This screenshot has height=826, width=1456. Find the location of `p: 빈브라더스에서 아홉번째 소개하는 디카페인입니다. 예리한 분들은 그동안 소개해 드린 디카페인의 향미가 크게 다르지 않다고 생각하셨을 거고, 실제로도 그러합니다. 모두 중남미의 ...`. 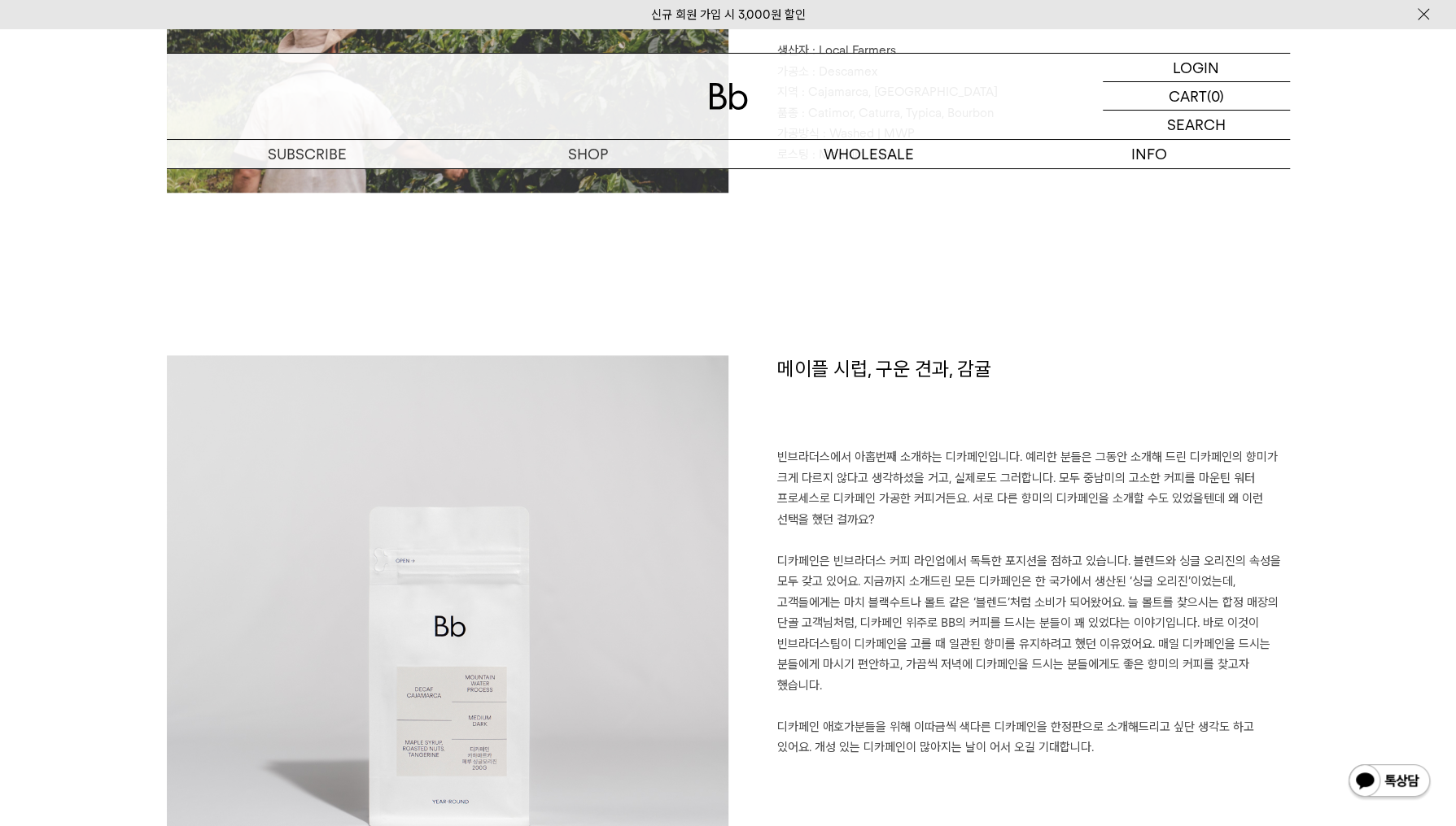

p: 빈브라더스에서 아홉번째 소개하는 디카페인입니다. 예리한 분들은 그동안 소개해 드린 디카페인의 향미가 크게 다르지 않다고 생각하셨을 거고, 실제로도 그러합니다. 모두 중남미의 ... is located at coordinates (1034, 613).